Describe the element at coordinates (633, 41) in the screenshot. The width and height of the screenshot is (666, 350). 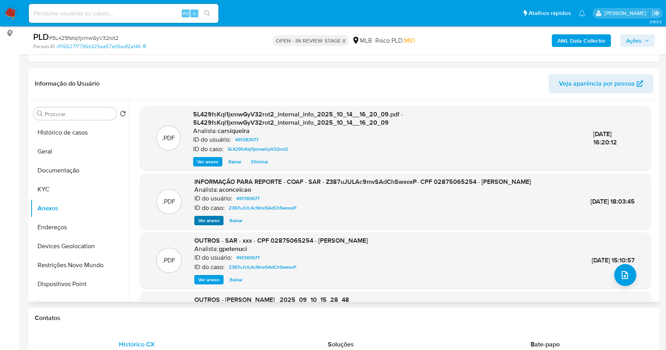
I see `span: Ações` at that location.